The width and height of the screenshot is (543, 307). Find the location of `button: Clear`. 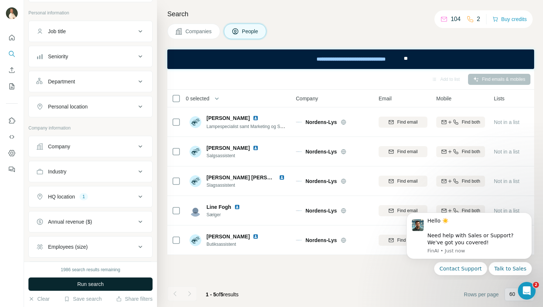

button: Clear is located at coordinates (39, 299).